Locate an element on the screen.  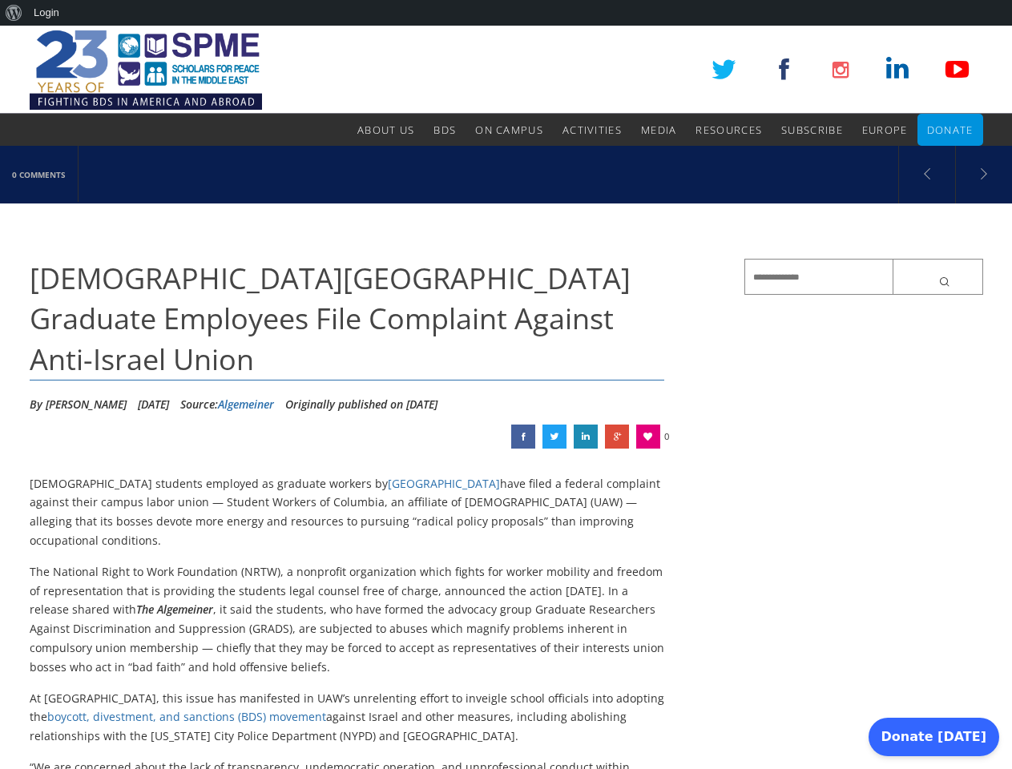
a: Activities is located at coordinates (592, 130).